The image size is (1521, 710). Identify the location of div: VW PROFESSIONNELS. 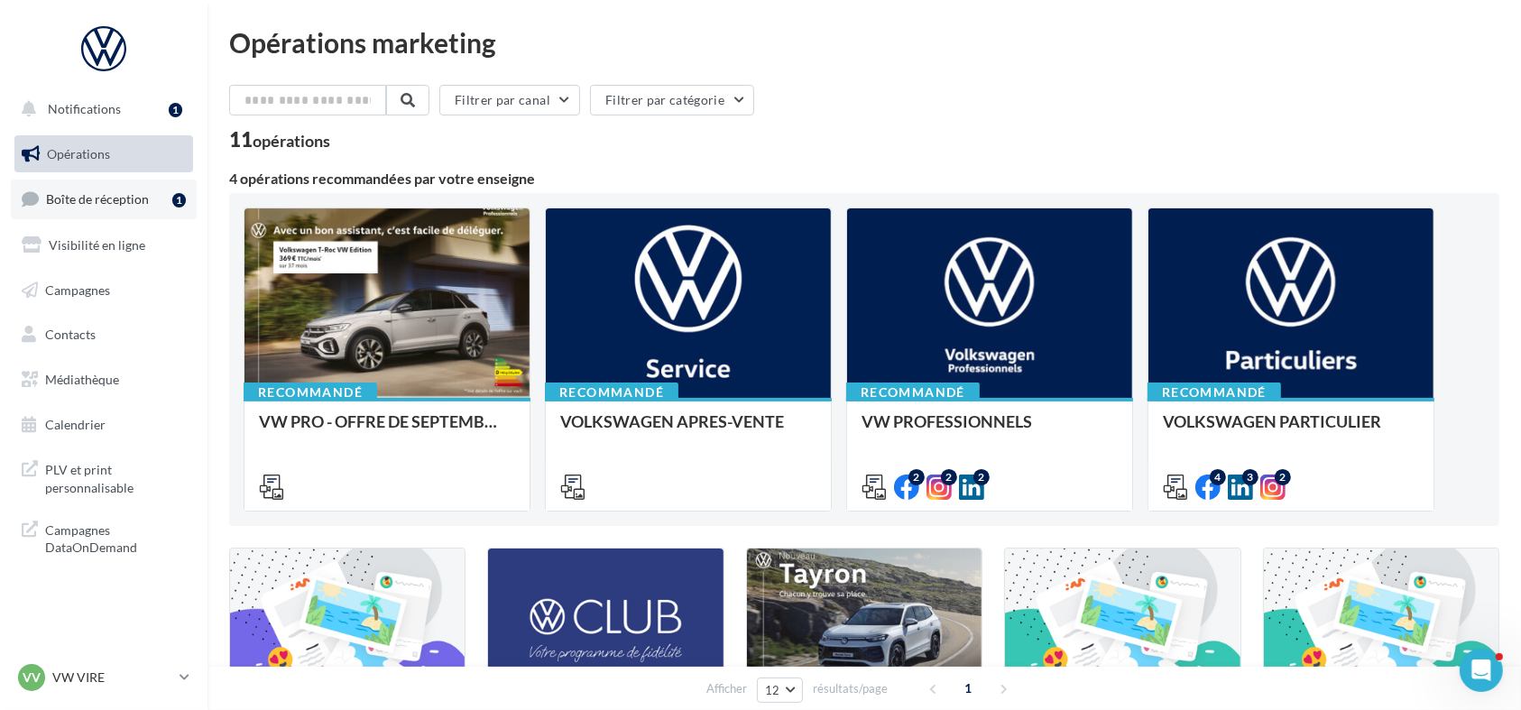
(990, 430).